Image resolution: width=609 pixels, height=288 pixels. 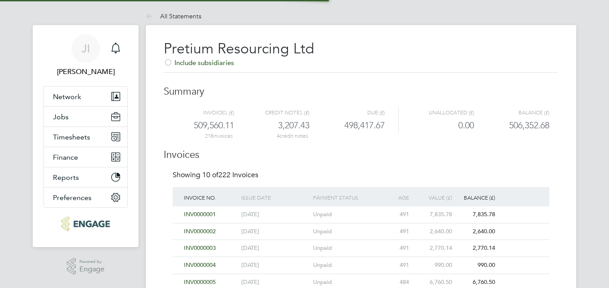 I want to click on div: Invoices (£), so click(x=204, y=113).